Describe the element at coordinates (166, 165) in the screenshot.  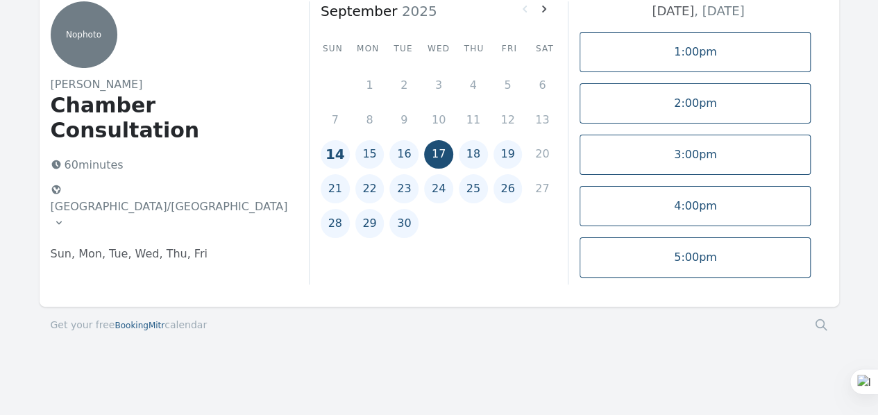
I see `p: 60 minutes` at that location.